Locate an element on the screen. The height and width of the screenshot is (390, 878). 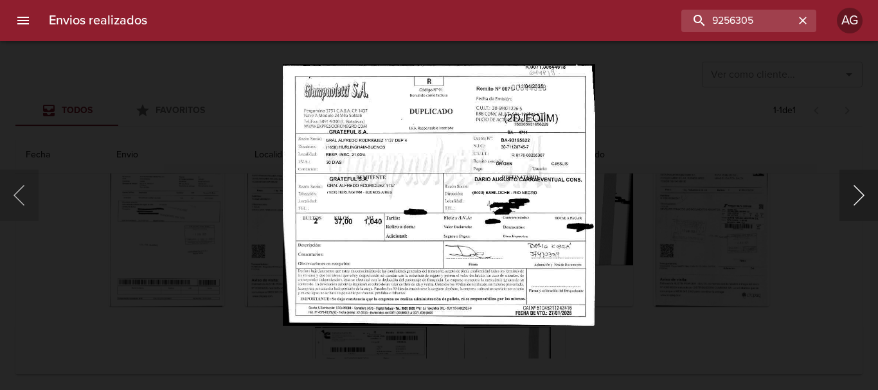
button: Siguiente is located at coordinates (858, 195).